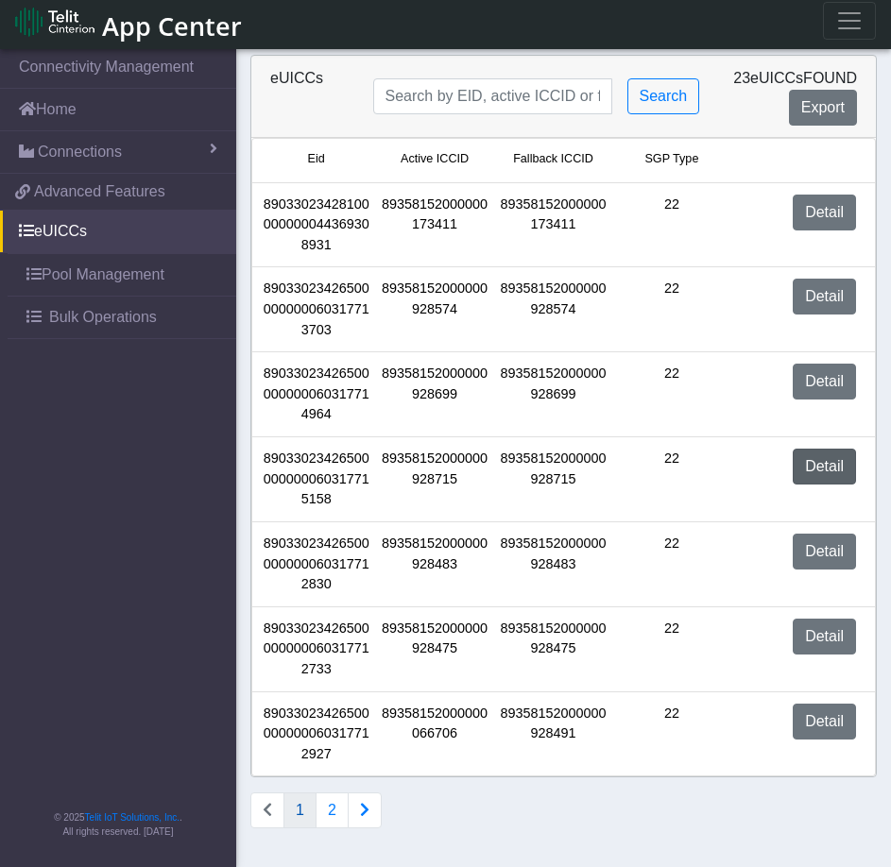  Describe the element at coordinates (315, 810) in the screenshot. I see `nav: Connections list navigation` at that location.